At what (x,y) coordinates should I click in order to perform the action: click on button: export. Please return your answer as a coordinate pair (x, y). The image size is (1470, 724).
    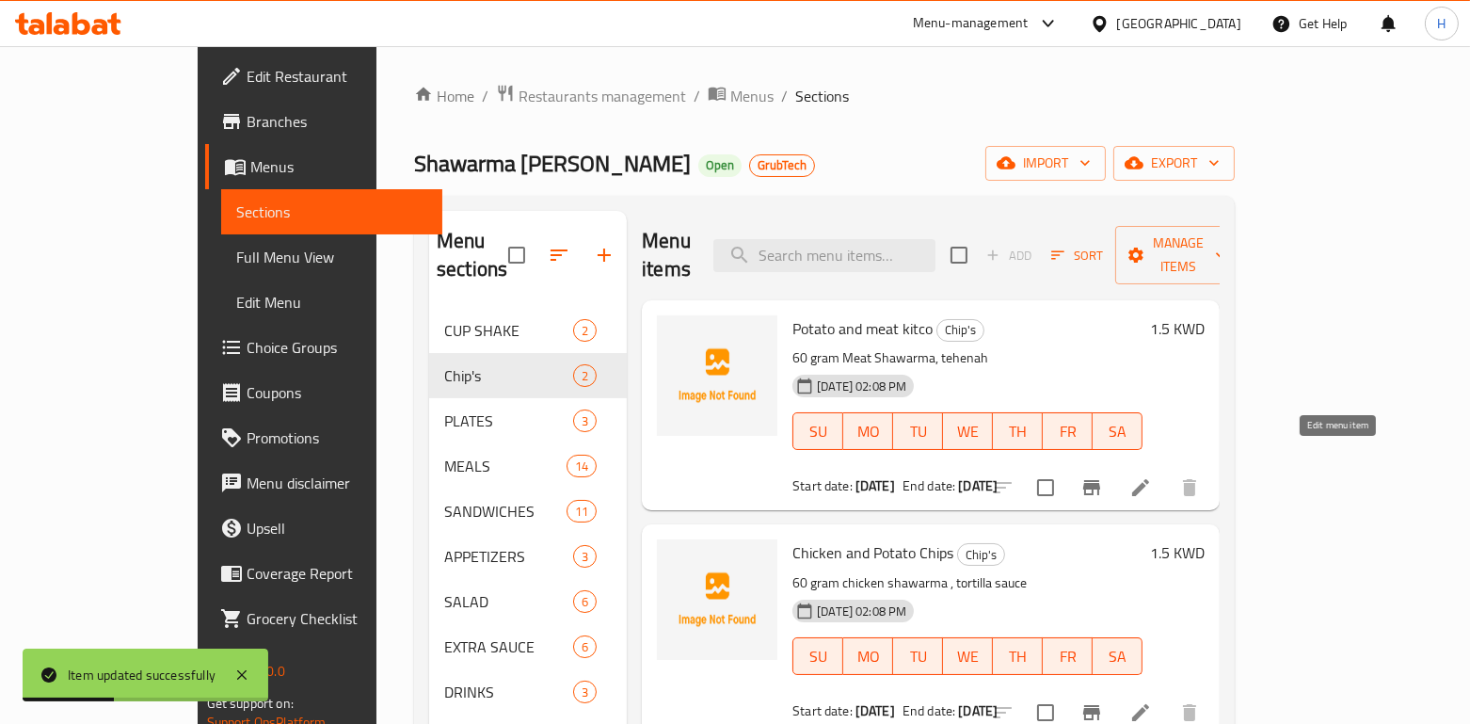
    Looking at the image, I should click on (1173, 163).